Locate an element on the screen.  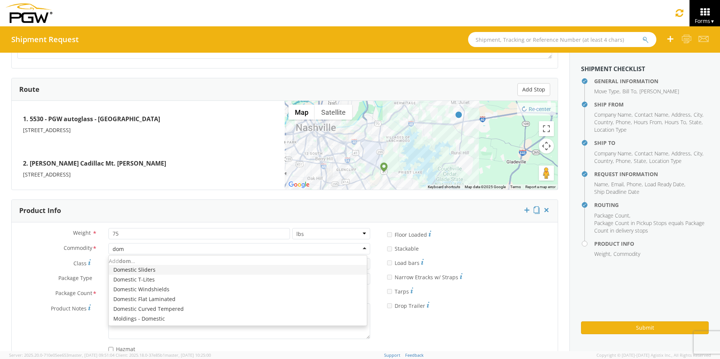
h3: Product Info is located at coordinates (40, 211).